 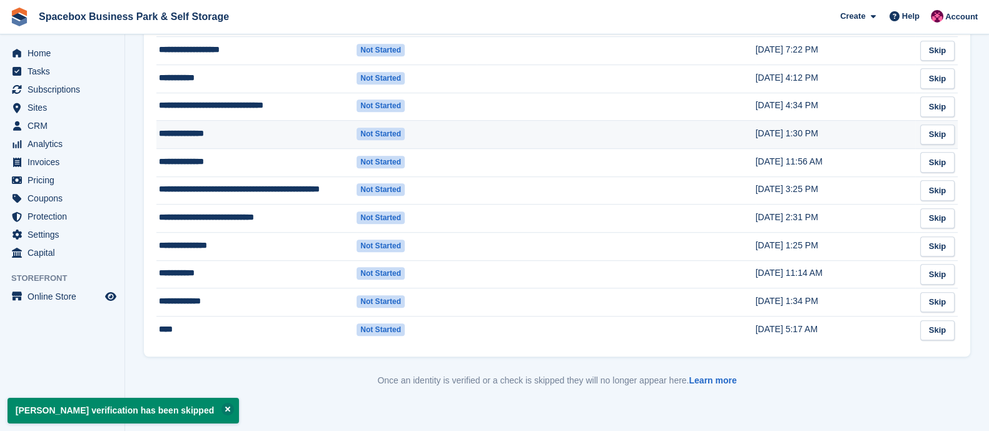 What do you see at coordinates (853, 16) in the screenshot?
I see `span: Create` at bounding box center [853, 16].